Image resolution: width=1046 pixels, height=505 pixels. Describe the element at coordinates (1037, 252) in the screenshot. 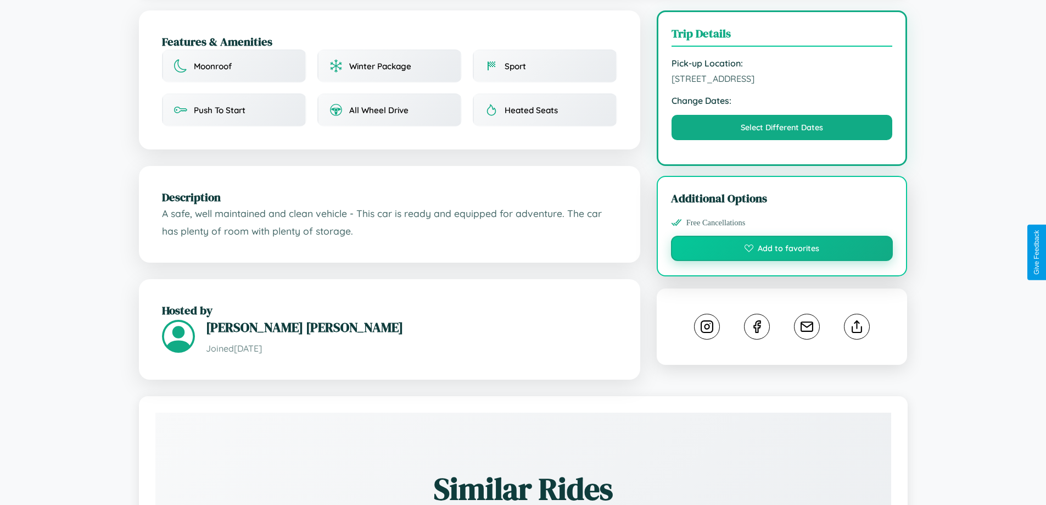

I see `div: Give Feedback` at that location.